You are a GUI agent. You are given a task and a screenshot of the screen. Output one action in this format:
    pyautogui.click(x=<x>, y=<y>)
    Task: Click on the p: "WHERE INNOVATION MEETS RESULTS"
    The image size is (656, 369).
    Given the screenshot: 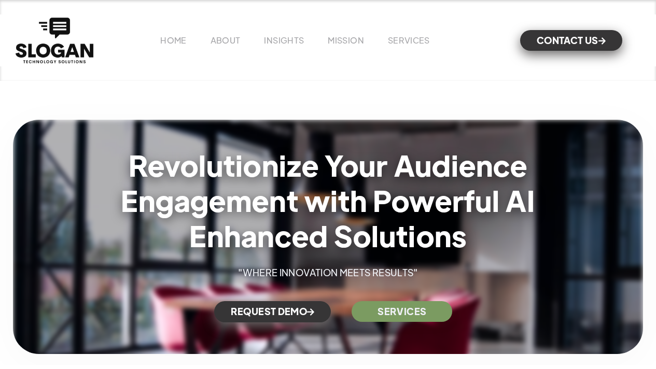 What is the action you would take?
    pyautogui.click(x=328, y=273)
    